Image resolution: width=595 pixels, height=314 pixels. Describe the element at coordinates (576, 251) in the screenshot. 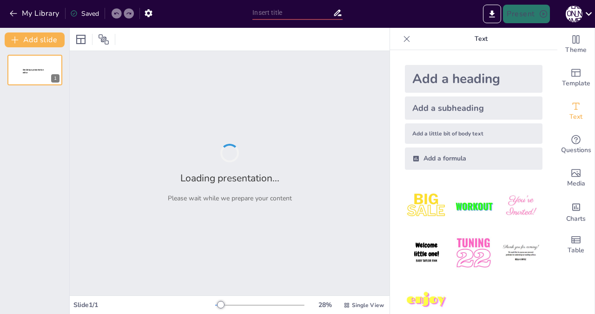

I see `span: Table` at that location.